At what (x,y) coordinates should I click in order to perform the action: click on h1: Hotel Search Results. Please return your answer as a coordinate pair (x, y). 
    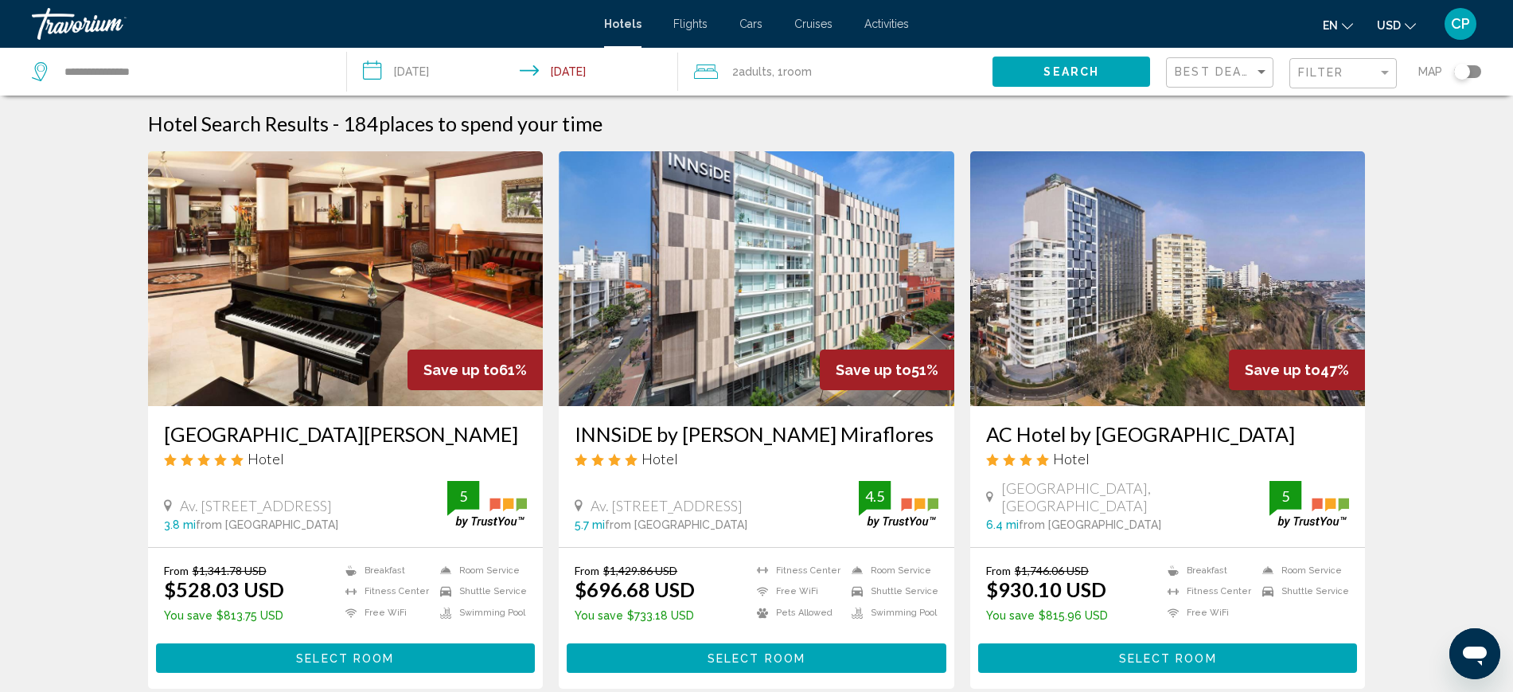
    Looking at the image, I should click on (238, 123).